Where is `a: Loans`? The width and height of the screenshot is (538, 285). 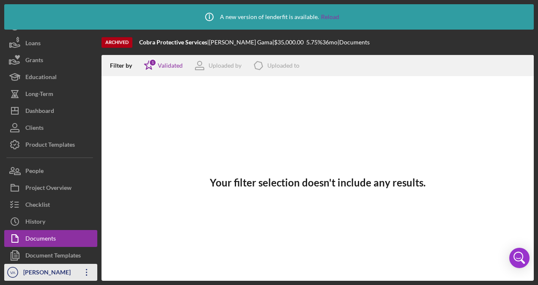 a: Loans is located at coordinates (51, 43).